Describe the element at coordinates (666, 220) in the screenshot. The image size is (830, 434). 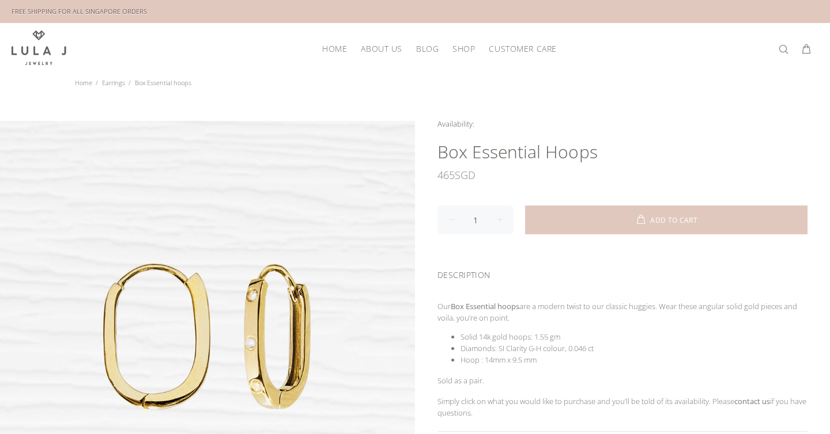
I see `button: ADD TO CART` at that location.